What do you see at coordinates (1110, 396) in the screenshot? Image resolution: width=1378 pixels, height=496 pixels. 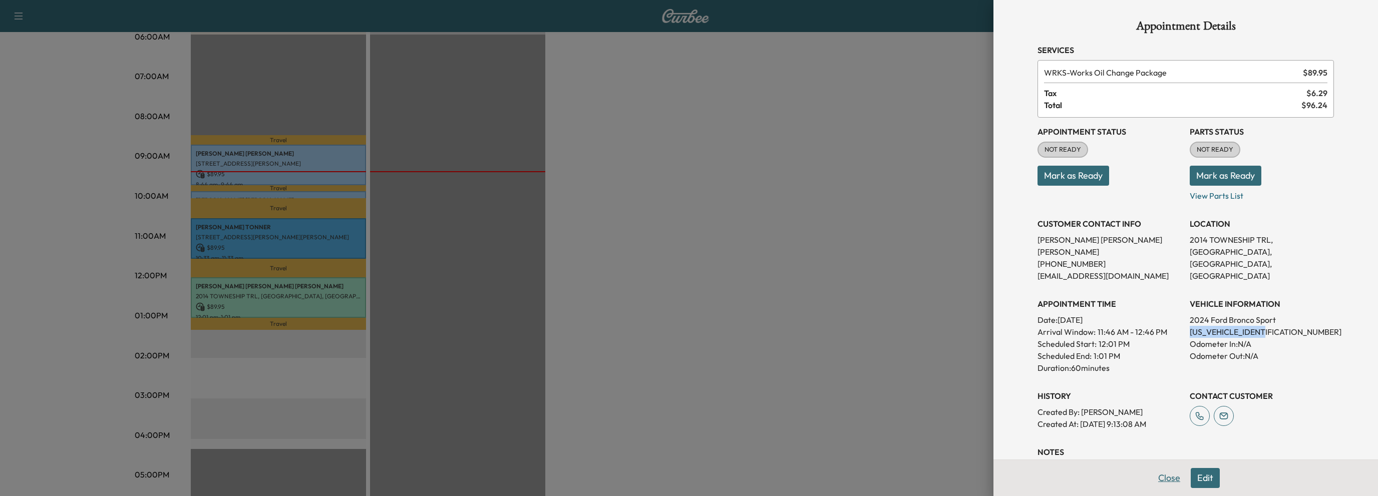 I see `h3: History` at bounding box center [1110, 396].